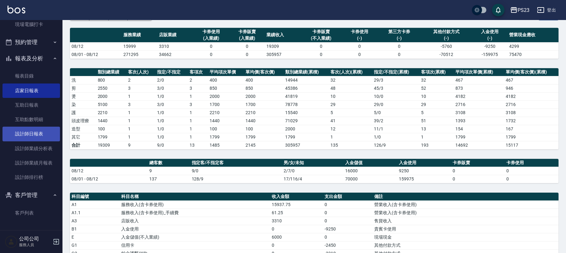 Image resolution: width=566 pixels, height=253 pixels. I want to click on img: Person, so click(11, 241).